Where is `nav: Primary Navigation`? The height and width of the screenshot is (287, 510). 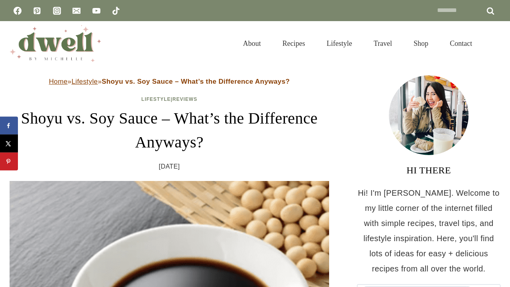
nav: Primary Navigation is located at coordinates (358, 43).